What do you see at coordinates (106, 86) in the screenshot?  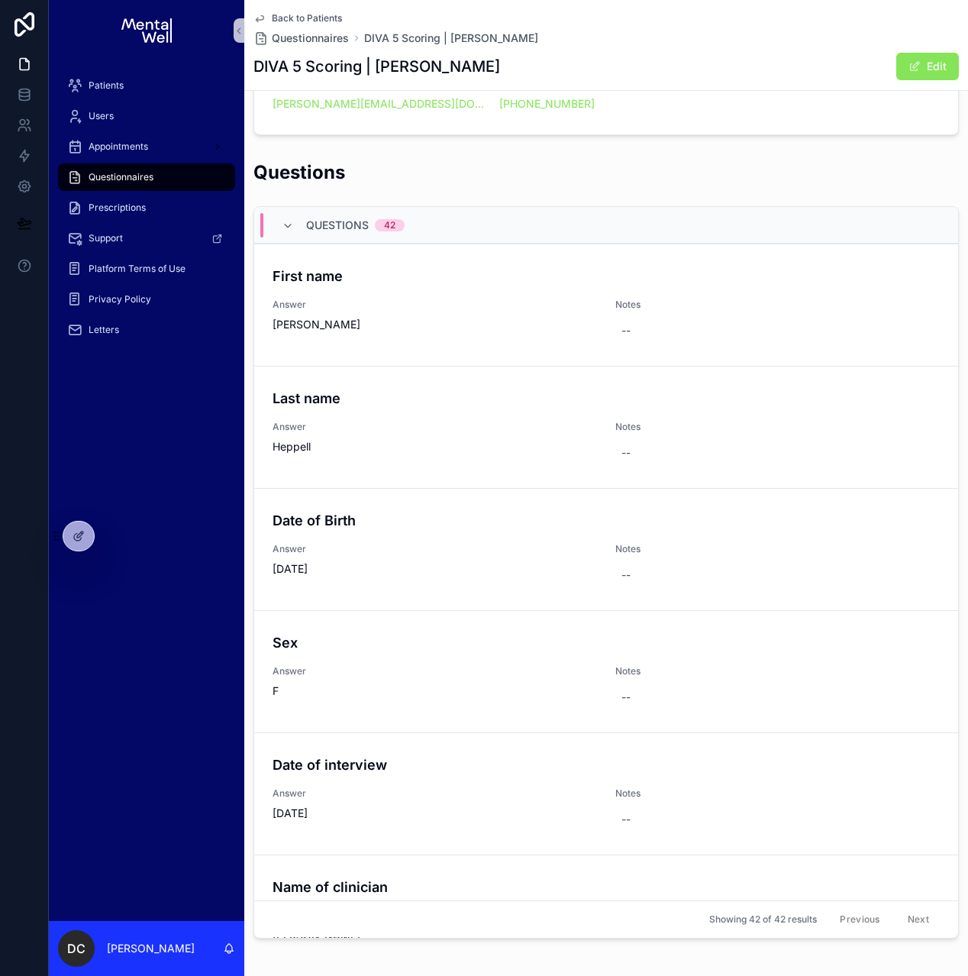 I see `span: Patients` at bounding box center [106, 86].